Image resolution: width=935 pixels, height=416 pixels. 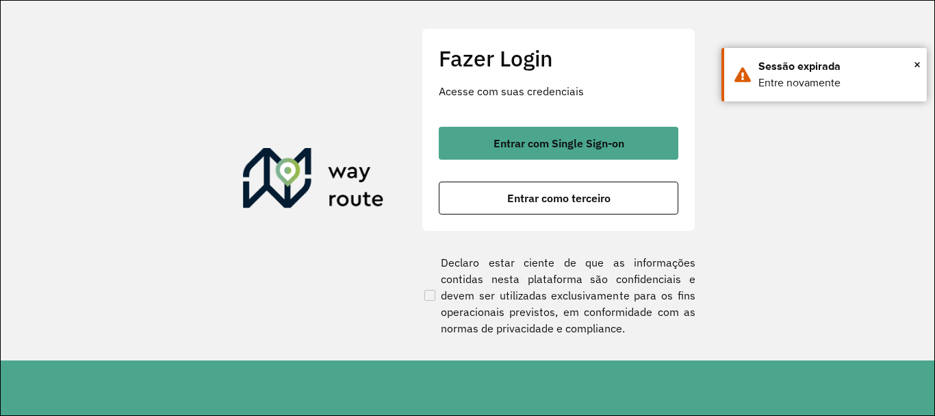 I want to click on div: Sessão expirada, so click(x=837, y=66).